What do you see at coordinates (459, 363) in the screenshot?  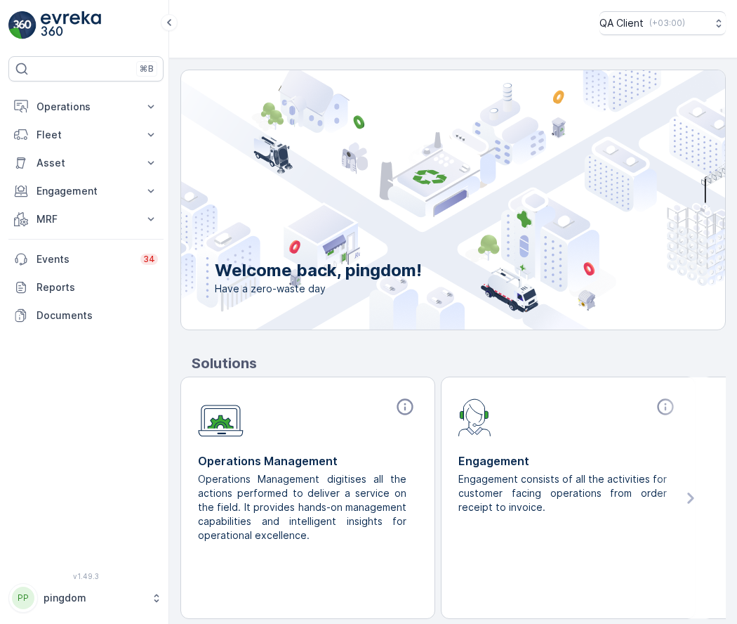 I see `p: Solutions` at bounding box center [459, 363].